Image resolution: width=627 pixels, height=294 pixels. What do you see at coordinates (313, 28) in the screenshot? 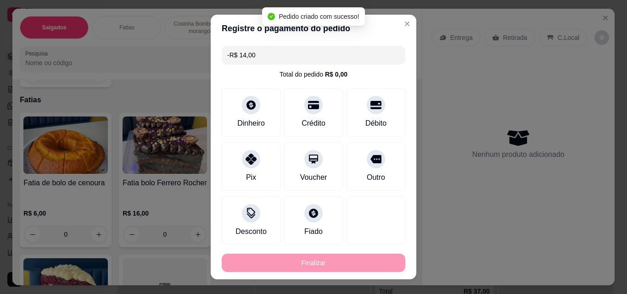
I see `header: Registre o pagamento do pedido` at bounding box center [313, 28].